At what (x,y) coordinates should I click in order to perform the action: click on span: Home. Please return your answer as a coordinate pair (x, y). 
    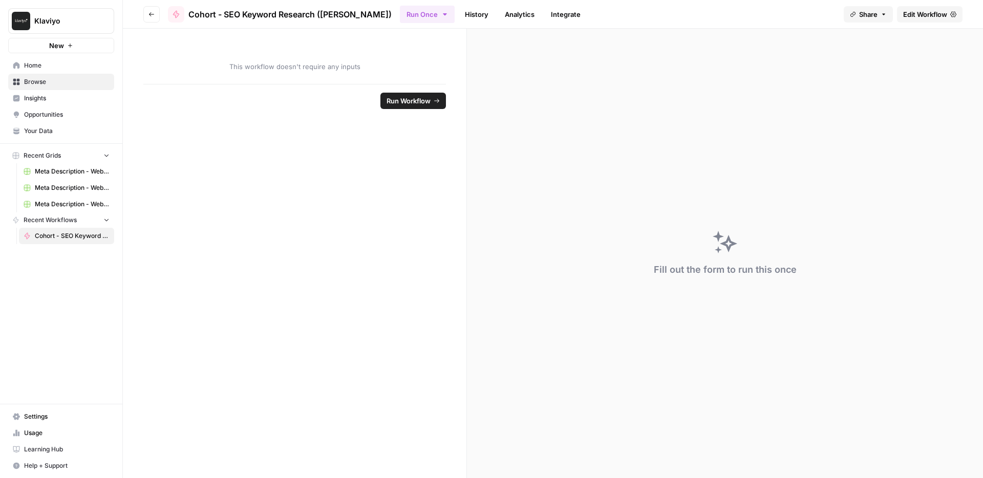
    Looking at the image, I should click on (67, 66).